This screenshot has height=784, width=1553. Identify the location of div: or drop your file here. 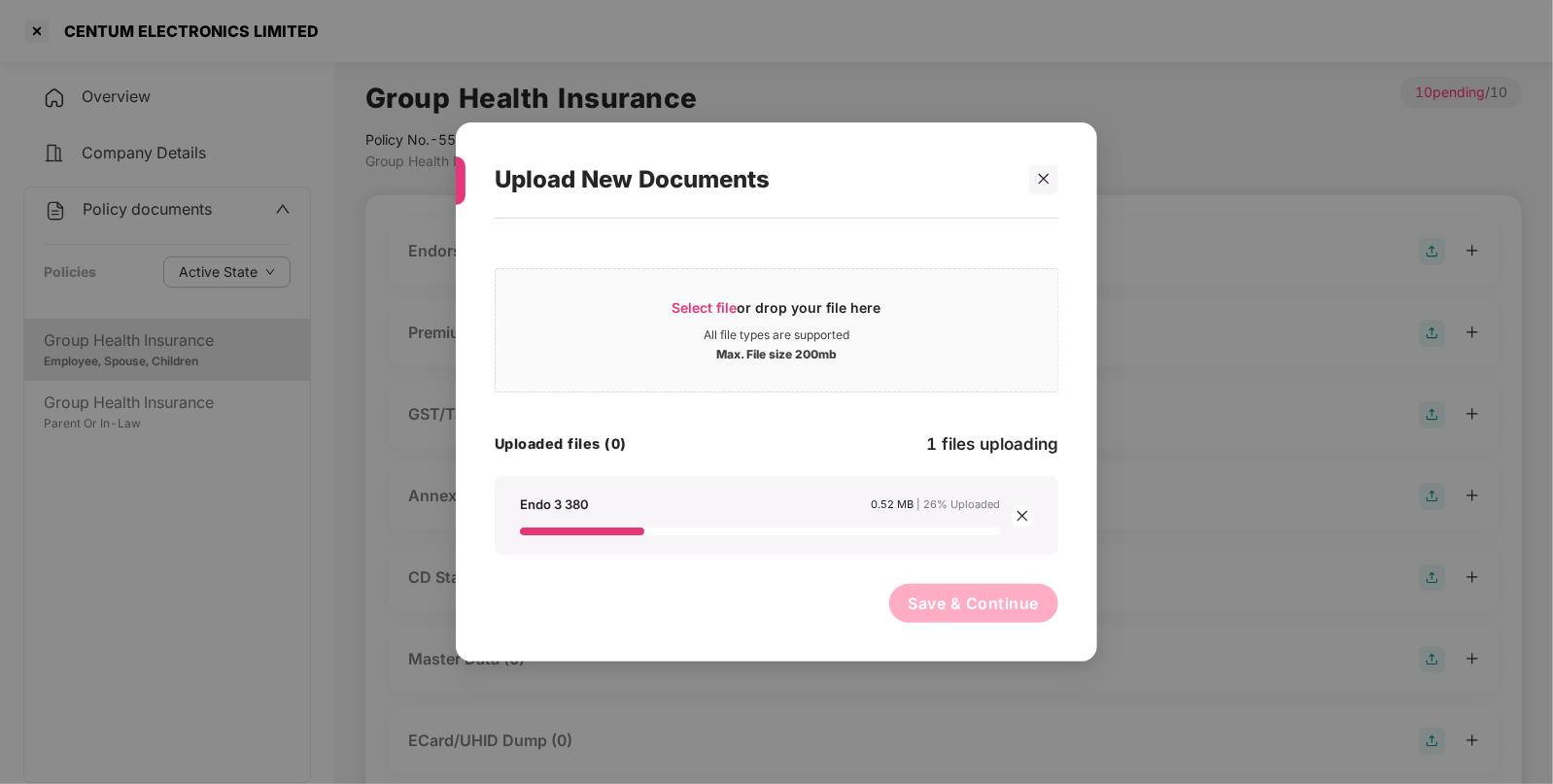
(776, 312).